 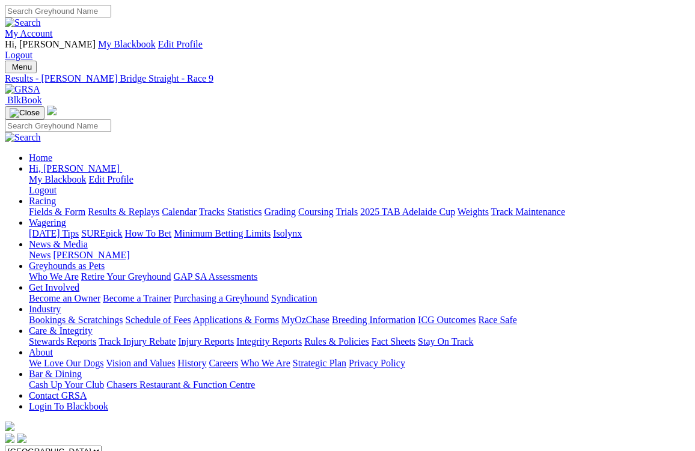 I want to click on div: About, so click(x=359, y=364).